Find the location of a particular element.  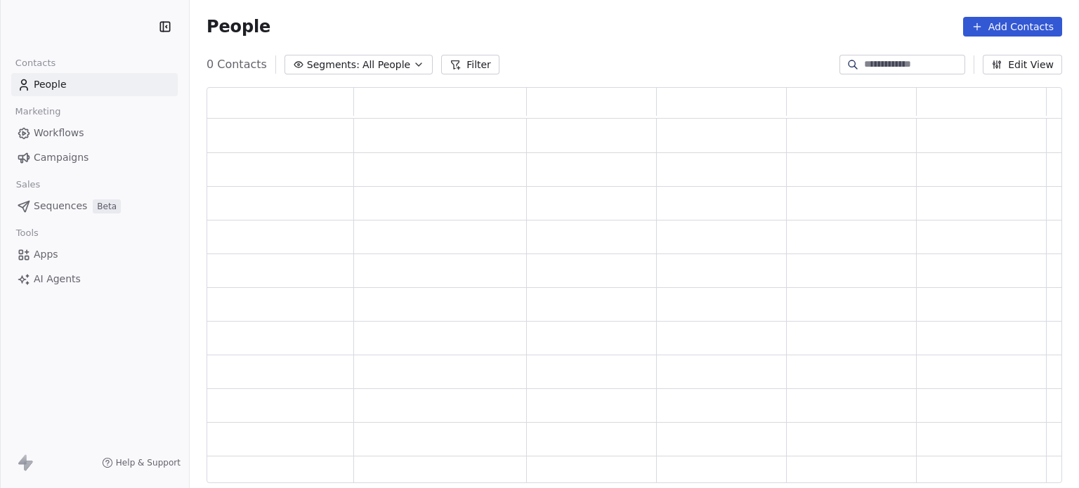

span: Segments: is located at coordinates (333, 65).